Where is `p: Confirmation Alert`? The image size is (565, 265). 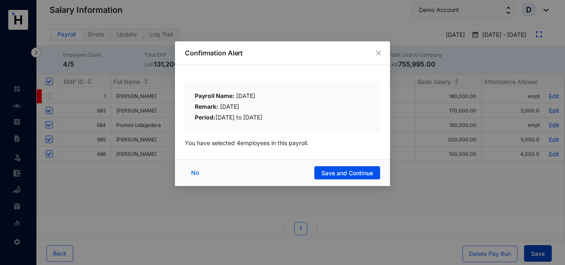 p: Confirmation Alert is located at coordinates (283, 53).